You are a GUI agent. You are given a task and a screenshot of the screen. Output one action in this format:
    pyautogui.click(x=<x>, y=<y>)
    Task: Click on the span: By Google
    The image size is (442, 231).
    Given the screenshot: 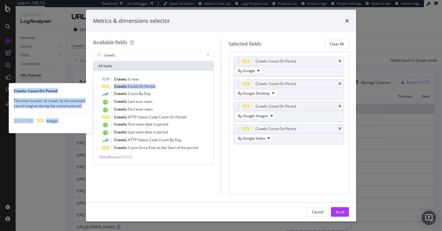 What is the action you would take?
    pyautogui.click(x=246, y=70)
    